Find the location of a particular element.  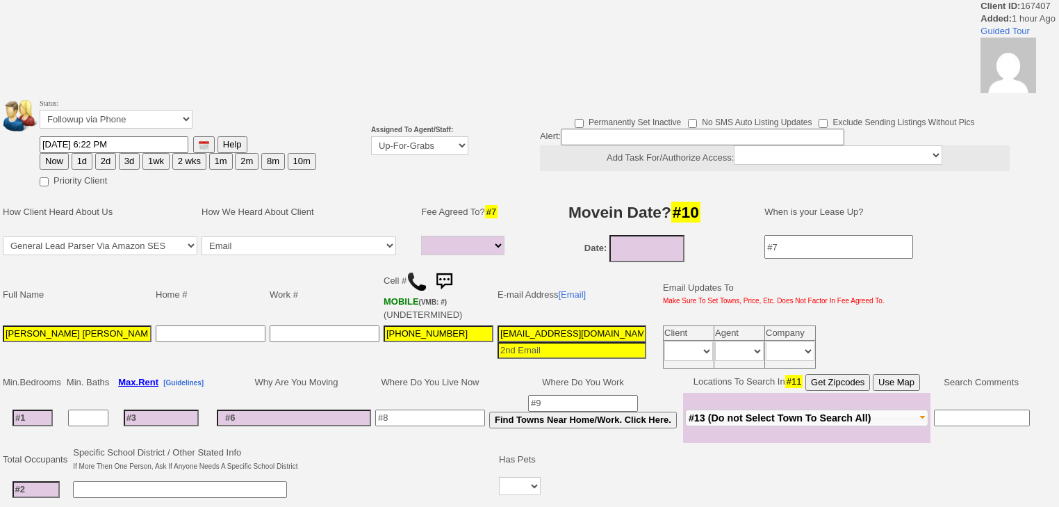

td: Client is located at coordinates (689, 333).